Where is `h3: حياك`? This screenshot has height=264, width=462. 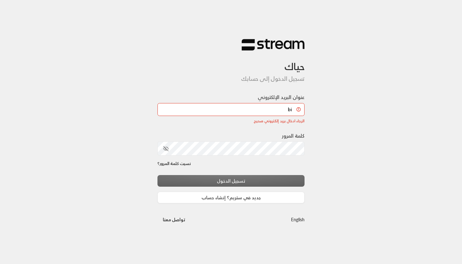
h3: حياك is located at coordinates (231, 62).